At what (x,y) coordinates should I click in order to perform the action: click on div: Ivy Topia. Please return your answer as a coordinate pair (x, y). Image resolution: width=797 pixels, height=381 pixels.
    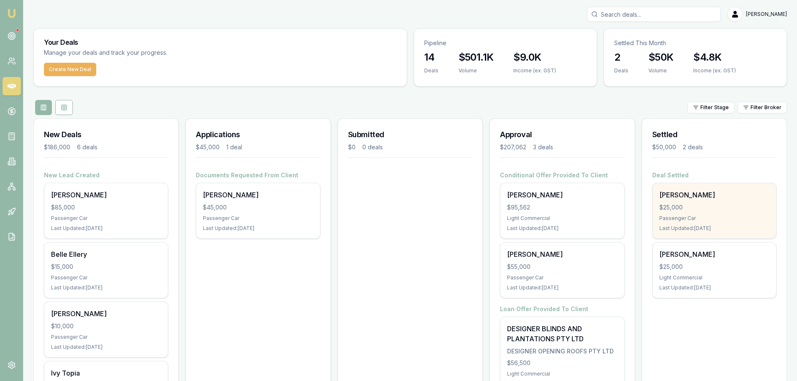
    Looking at the image, I should click on (106, 373).